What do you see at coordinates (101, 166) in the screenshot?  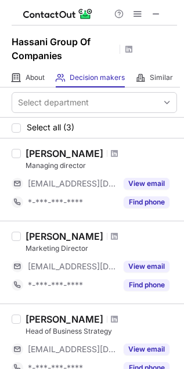 I see `div: Managing director` at bounding box center [101, 166].